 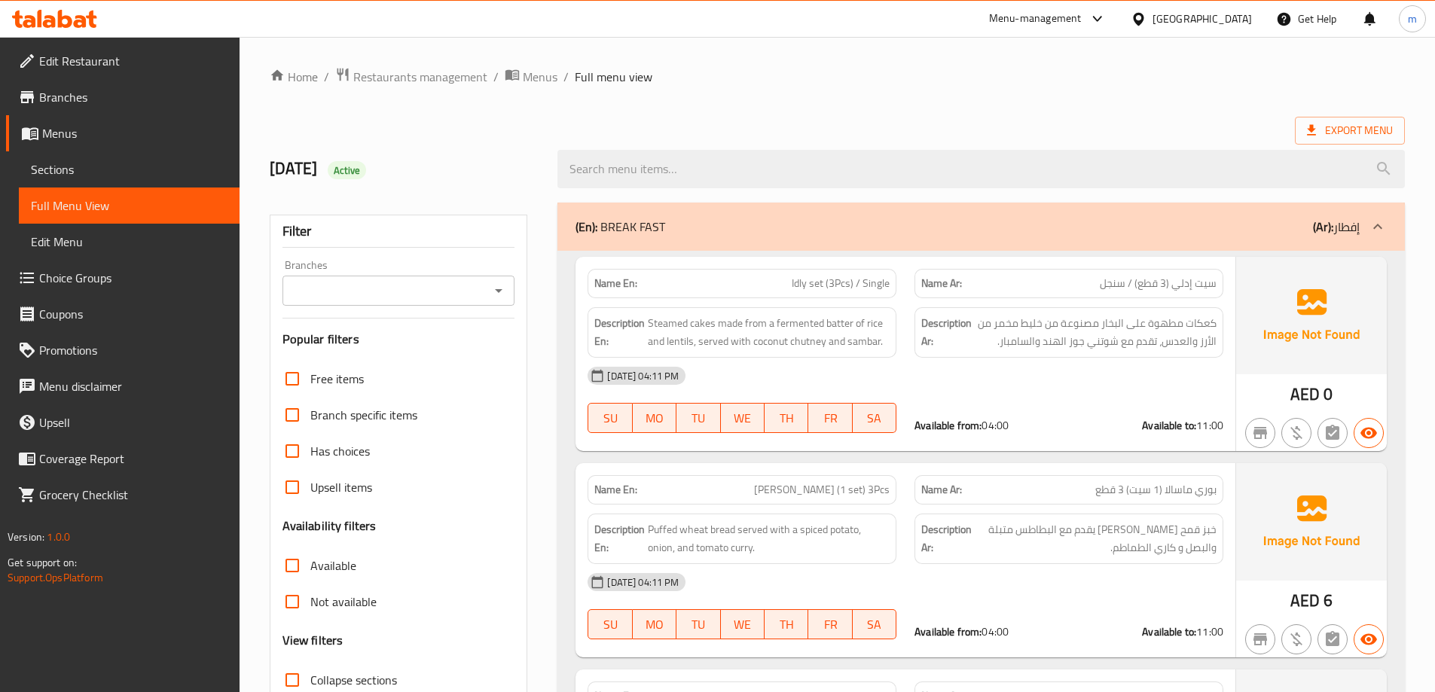 I want to click on button: SA, so click(x=875, y=418).